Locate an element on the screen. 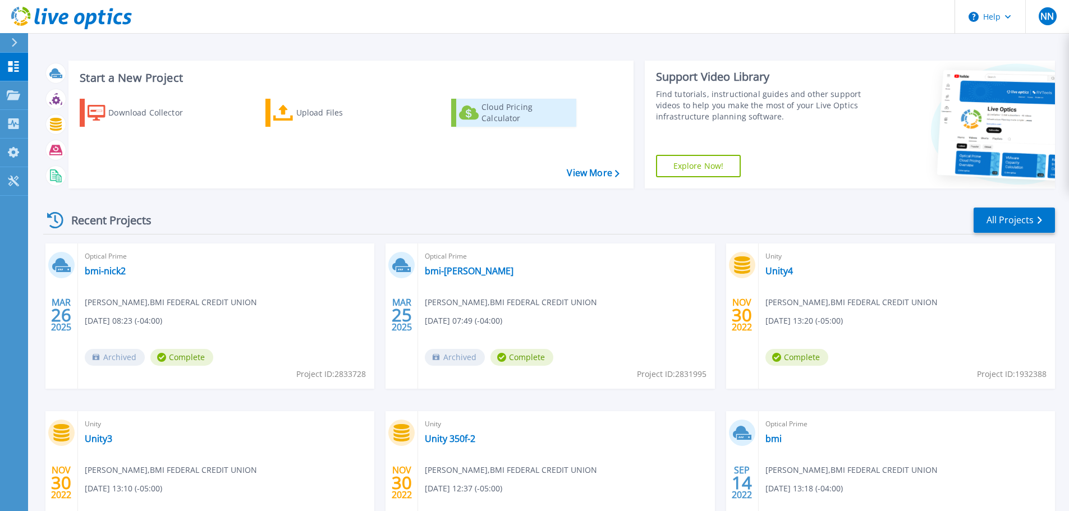  a: View More is located at coordinates (593, 173).